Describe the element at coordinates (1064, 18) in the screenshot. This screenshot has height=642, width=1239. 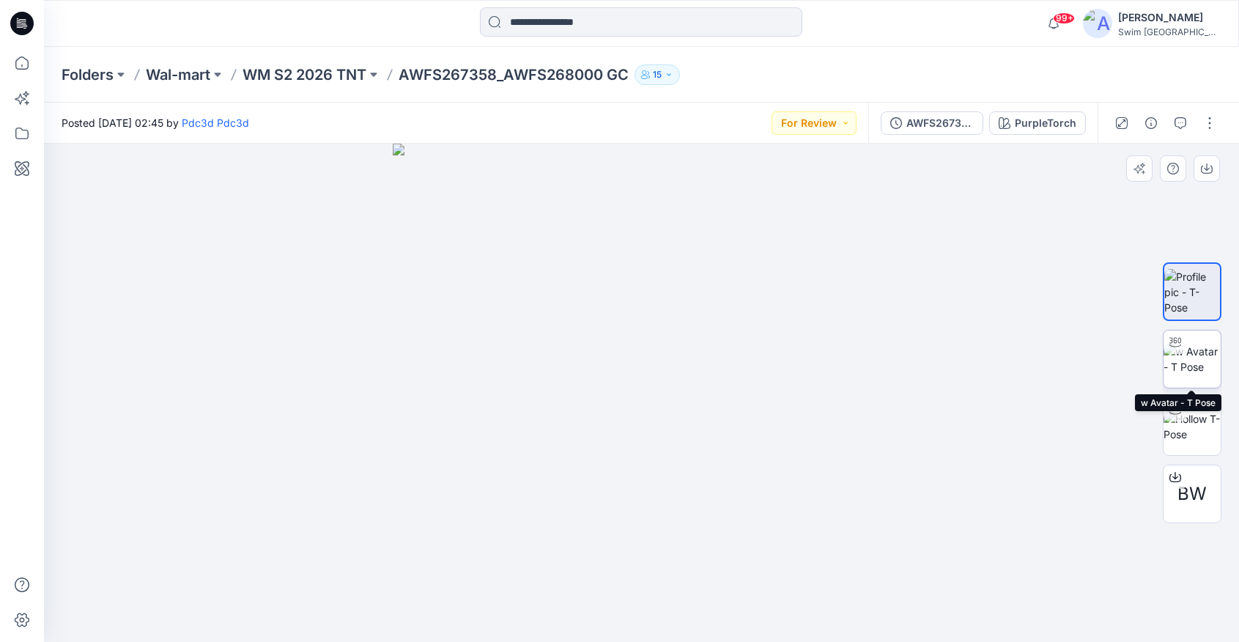
I see `span: 99+` at that location.